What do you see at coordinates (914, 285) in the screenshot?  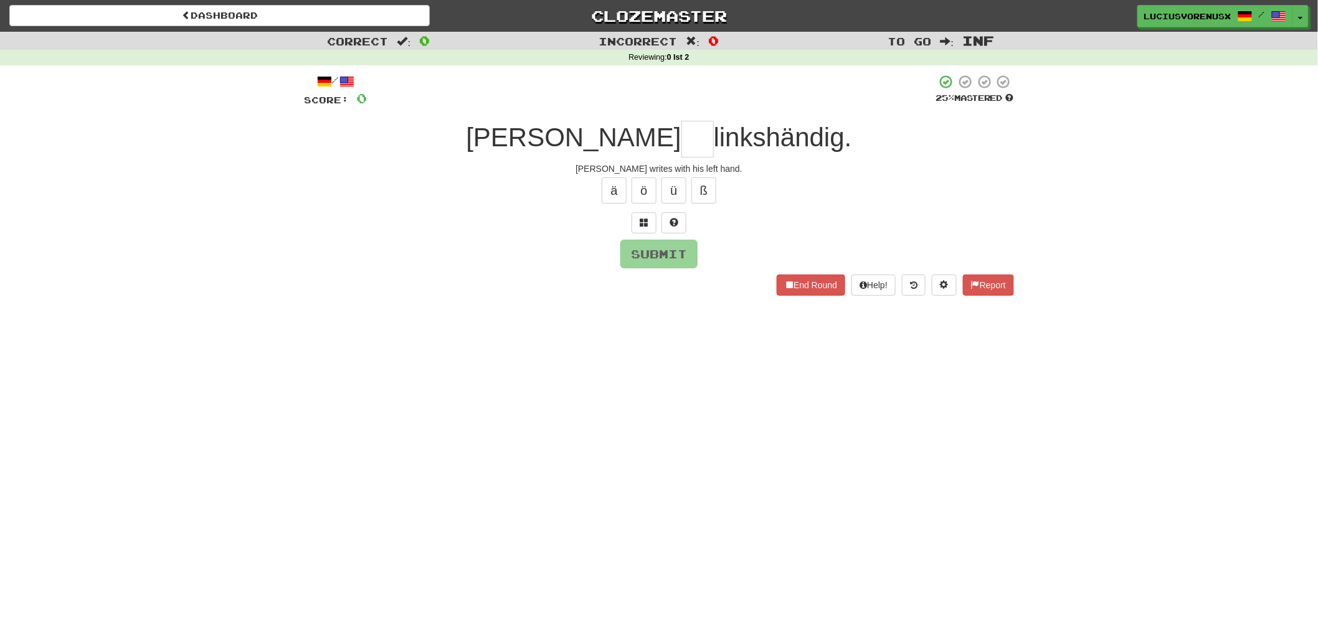 I see `button: Round history (alt+y)` at bounding box center [914, 285].